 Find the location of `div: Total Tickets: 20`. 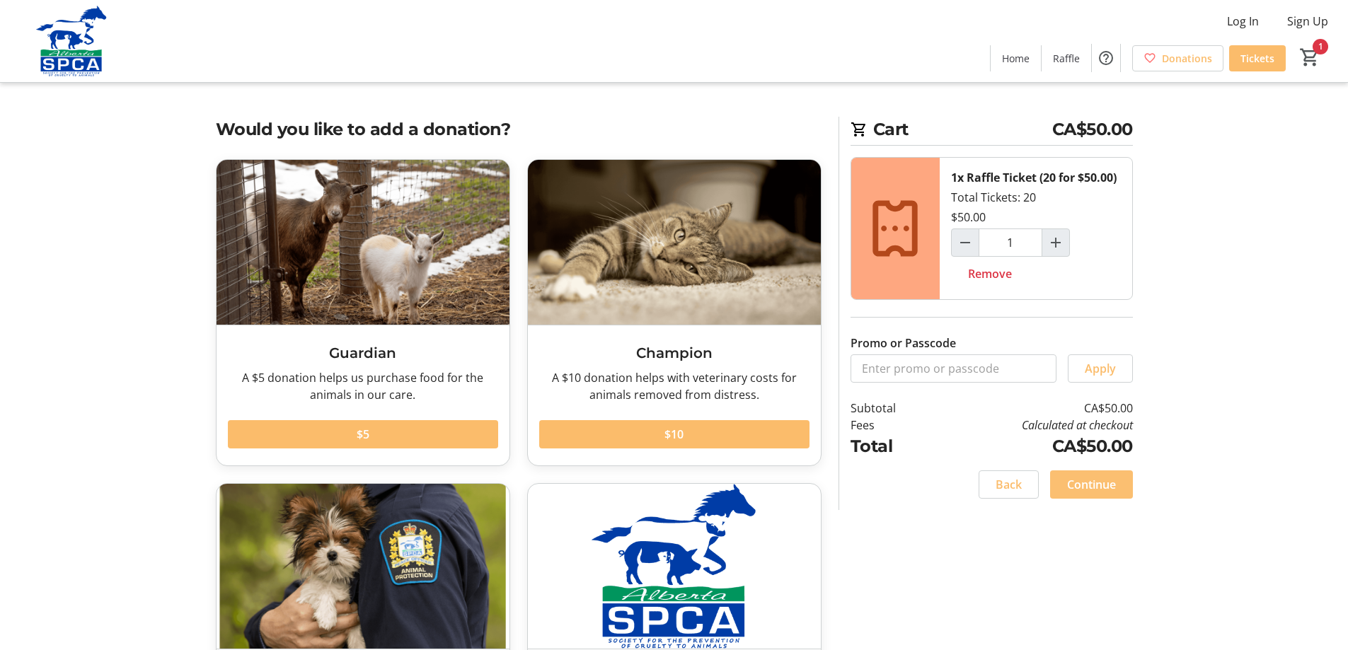

div: Total Tickets: 20 is located at coordinates (1036, 229).